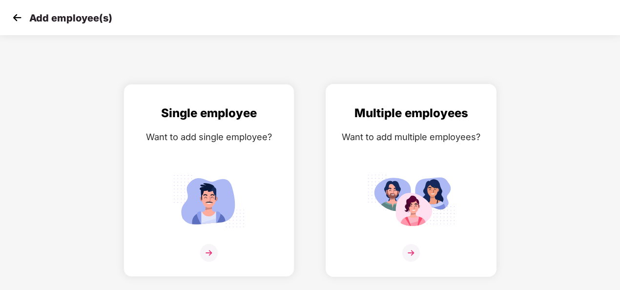 The height and width of the screenshot is (290, 620). Describe the element at coordinates (209, 113) in the screenshot. I see `div: Single employee` at that location.